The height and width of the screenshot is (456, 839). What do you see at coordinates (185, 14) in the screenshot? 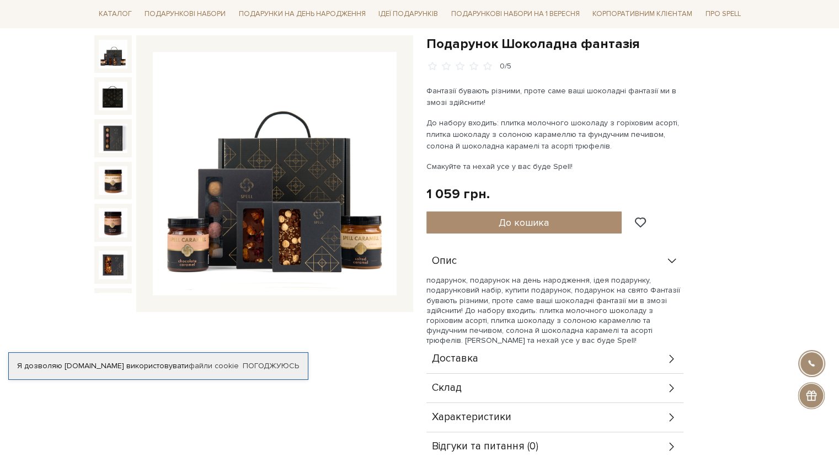
I see `a: Подарункові набори` at bounding box center [185, 14].